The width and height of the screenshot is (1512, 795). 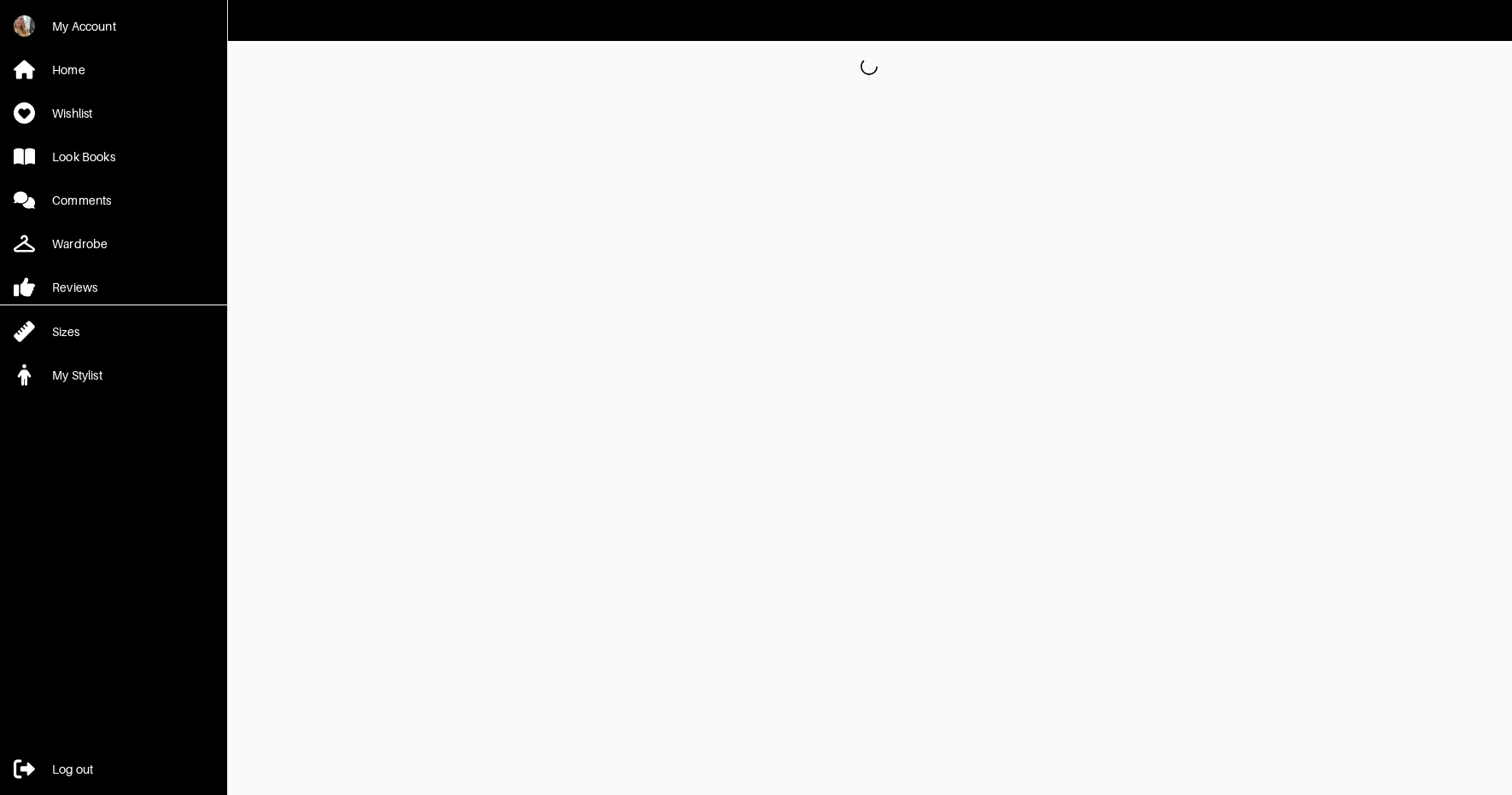 What do you see at coordinates (72, 770) in the screenshot?
I see `div: Log out` at bounding box center [72, 770].